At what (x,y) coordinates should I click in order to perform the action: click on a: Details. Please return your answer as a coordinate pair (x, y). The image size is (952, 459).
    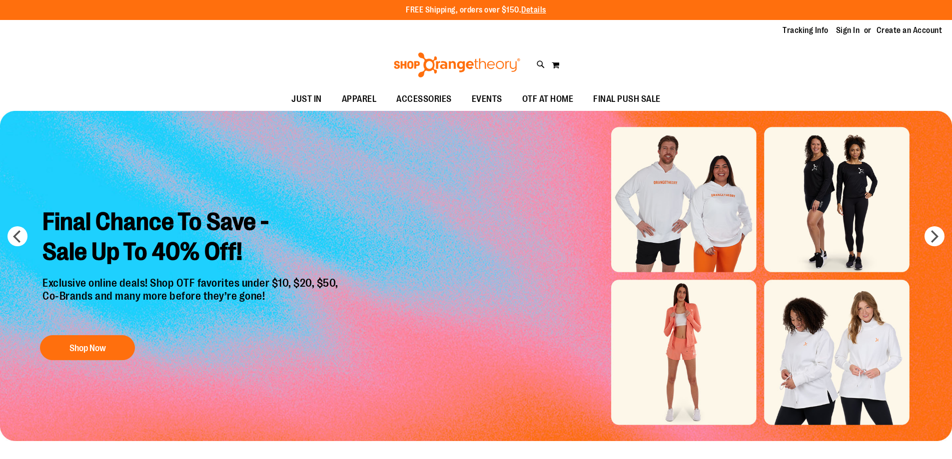
    Looking at the image, I should click on (534, 10).